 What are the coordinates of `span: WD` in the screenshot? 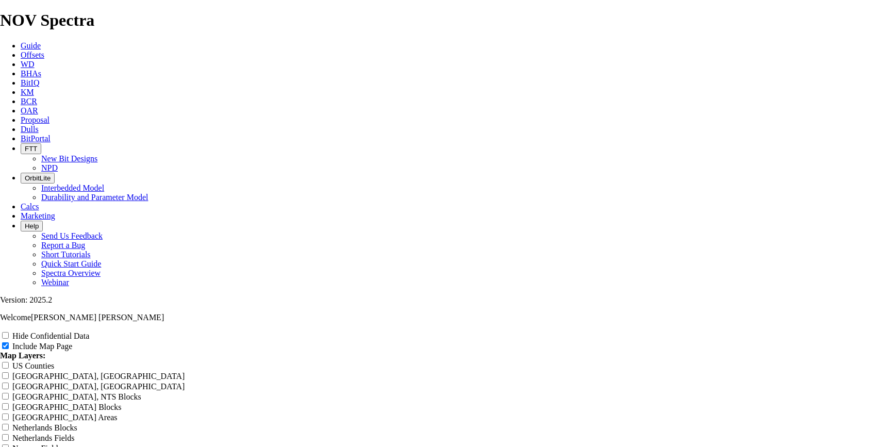 It's located at (27, 64).